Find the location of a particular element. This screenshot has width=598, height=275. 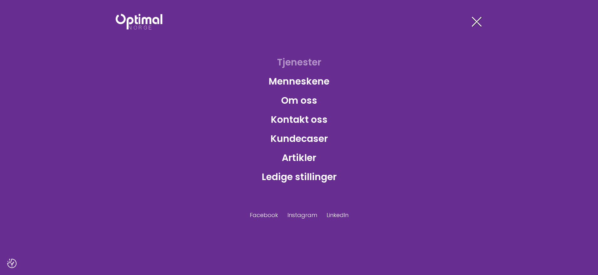

p: Facebook is located at coordinates (264, 215).